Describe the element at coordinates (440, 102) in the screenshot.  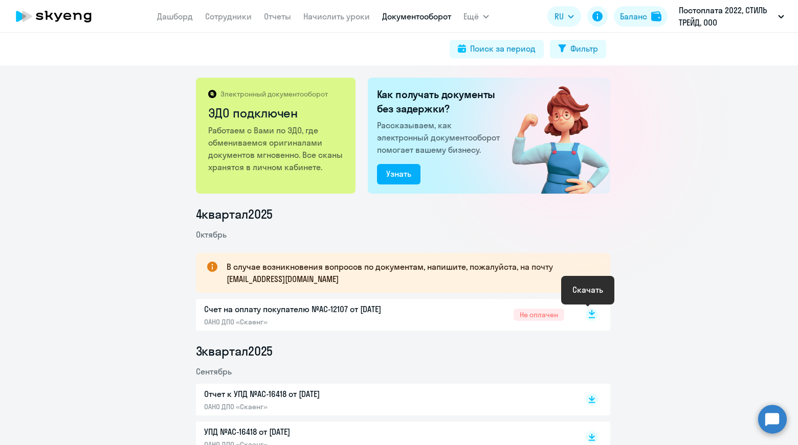
I see `h2: Как получать документы без задержки?` at that location.